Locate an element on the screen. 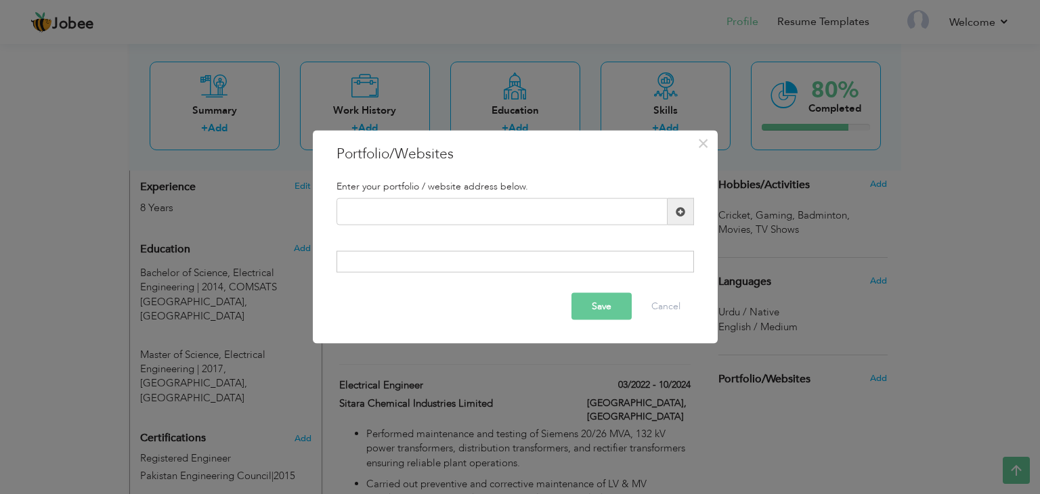 Image resolution: width=1040 pixels, height=494 pixels. h3: Portfolio/Websites is located at coordinates (515, 154).